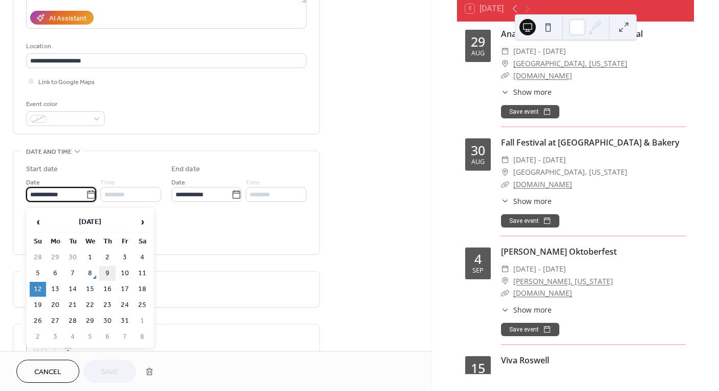 The height and width of the screenshot is (391, 719). What do you see at coordinates (478, 259) in the screenshot?
I see `div: 4` at bounding box center [478, 259].